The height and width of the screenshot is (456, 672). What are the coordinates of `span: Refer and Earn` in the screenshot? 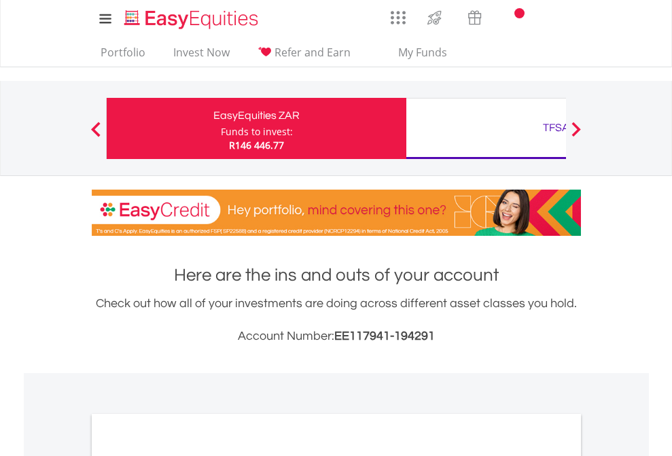 It's located at (312, 52).